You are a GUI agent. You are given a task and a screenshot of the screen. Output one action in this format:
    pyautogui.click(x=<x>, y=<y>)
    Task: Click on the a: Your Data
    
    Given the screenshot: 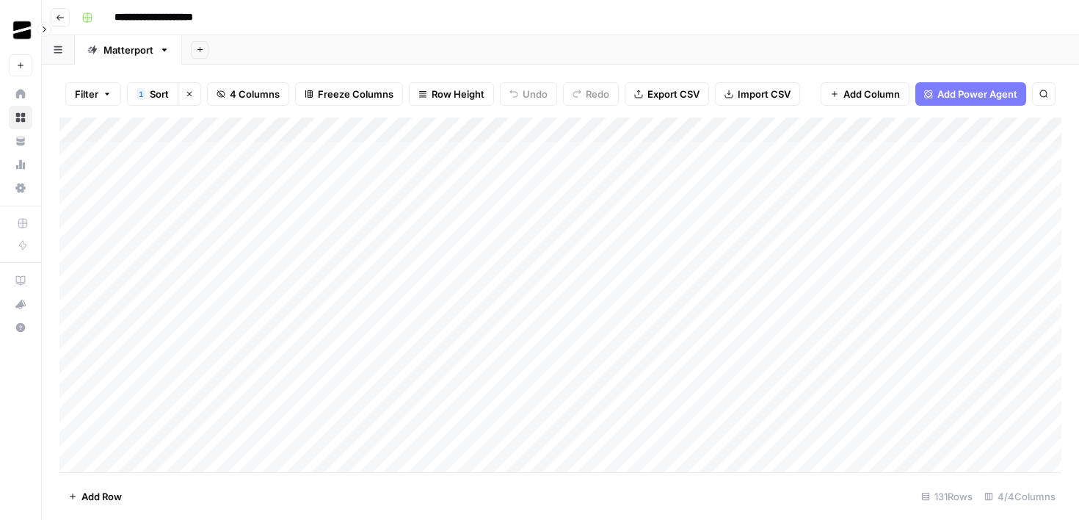 What is the action you would take?
    pyautogui.click(x=21, y=141)
    